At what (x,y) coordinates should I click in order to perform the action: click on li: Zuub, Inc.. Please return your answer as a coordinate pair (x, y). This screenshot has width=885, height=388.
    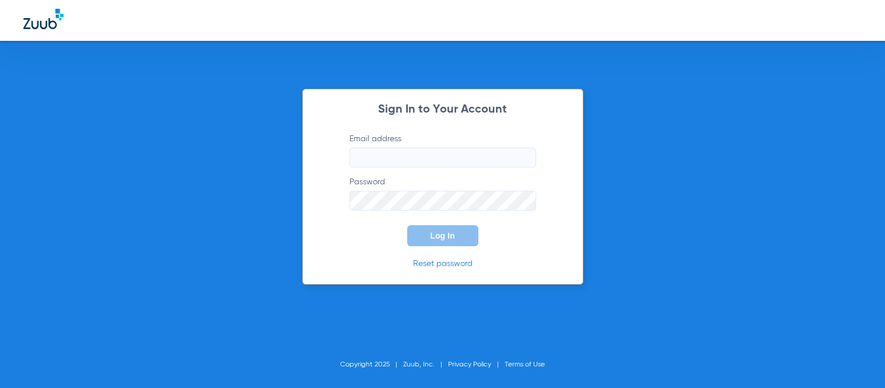
    Looking at the image, I should click on (425, 365).